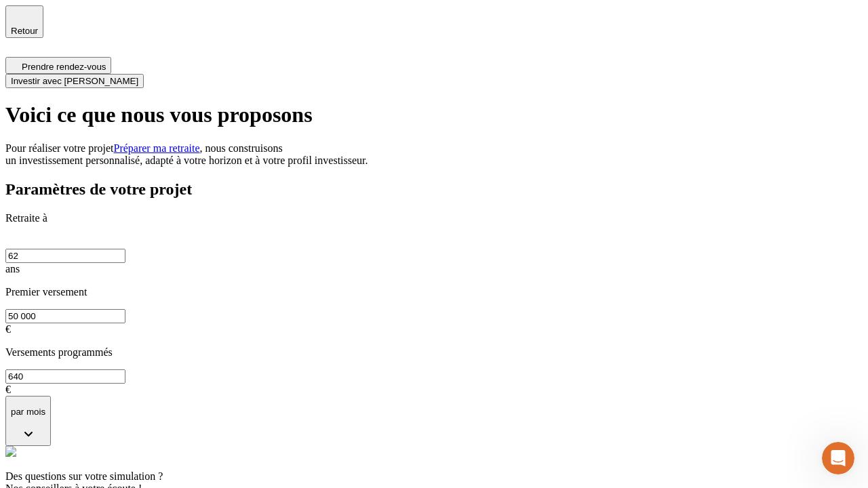 Image resolution: width=868 pixels, height=488 pixels. Describe the element at coordinates (11, 451) in the screenshot. I see `img: alexis.png` at that location.